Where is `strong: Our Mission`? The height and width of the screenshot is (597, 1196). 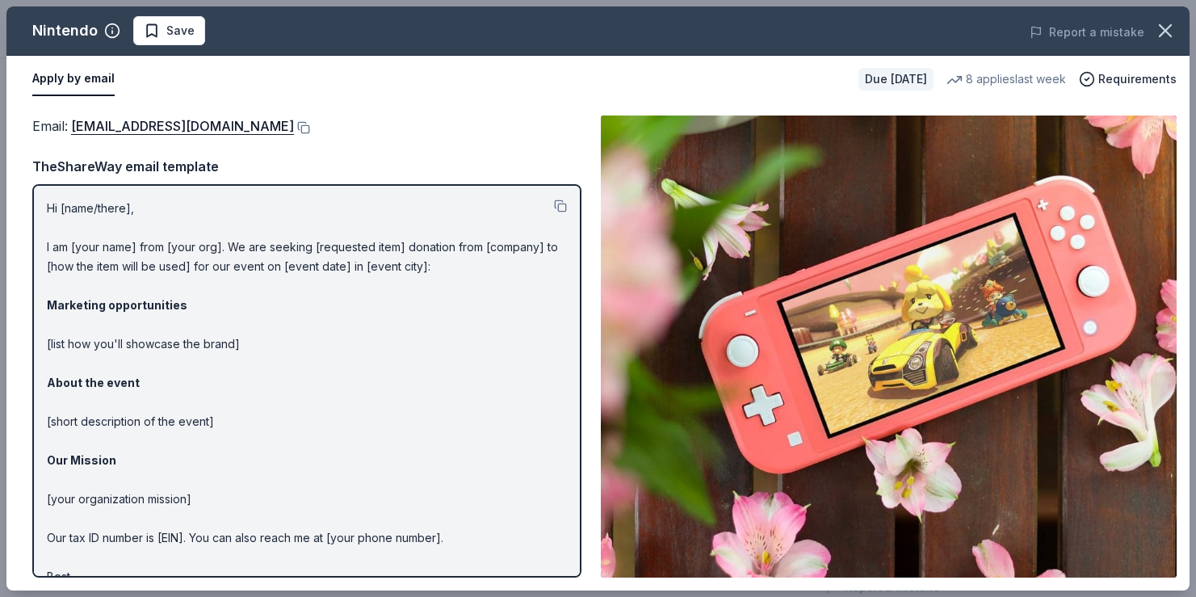 strong: Our Mission is located at coordinates (82, 459).